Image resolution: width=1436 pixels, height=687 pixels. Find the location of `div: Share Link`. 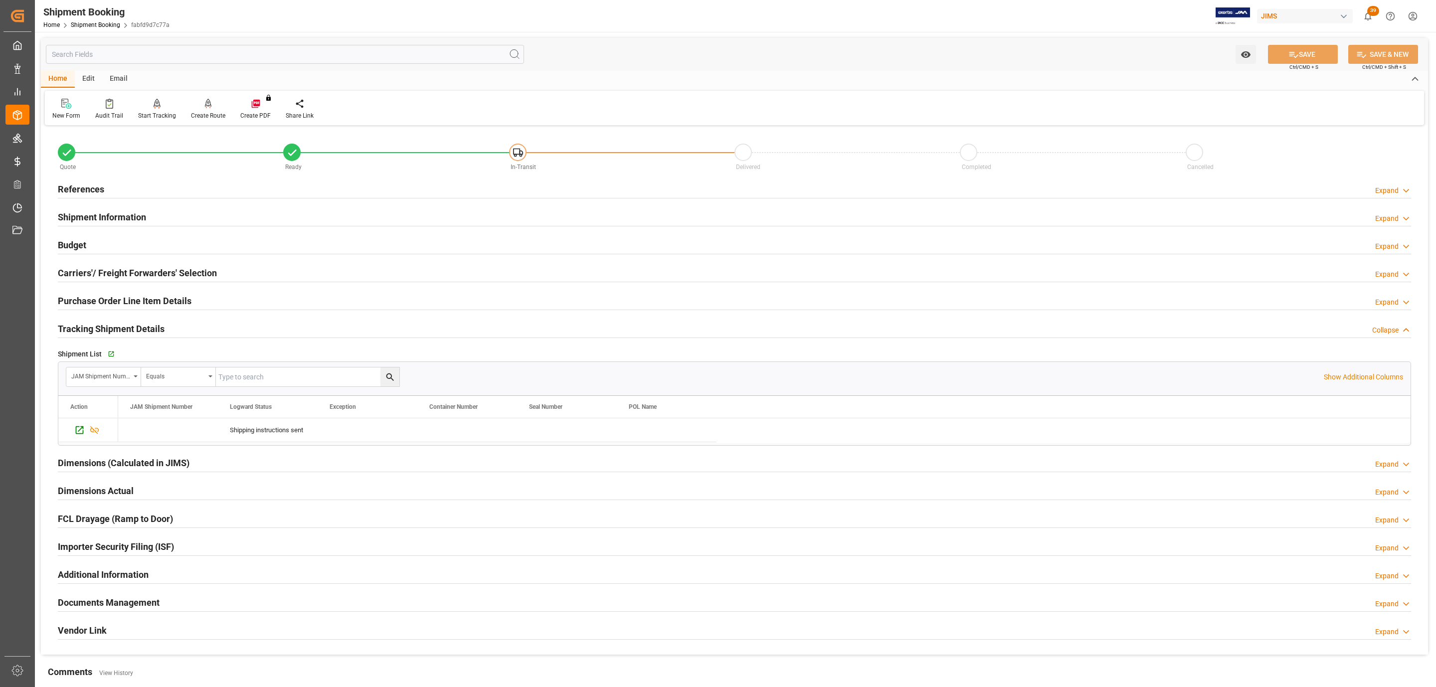

div: Share Link is located at coordinates (300, 116).